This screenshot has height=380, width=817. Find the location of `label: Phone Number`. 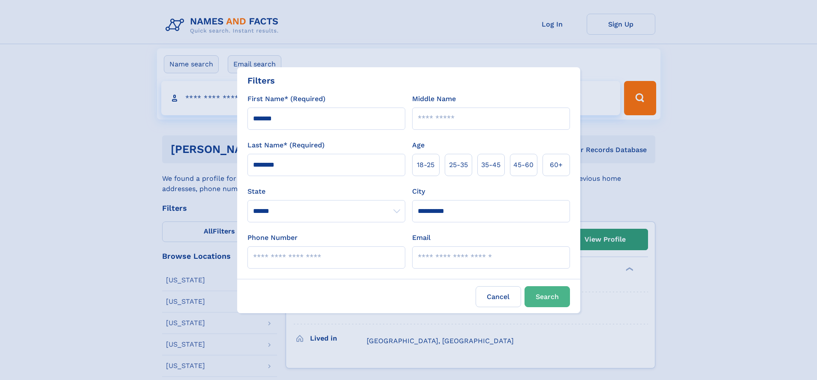

label: Phone Number is located at coordinates (272, 238).